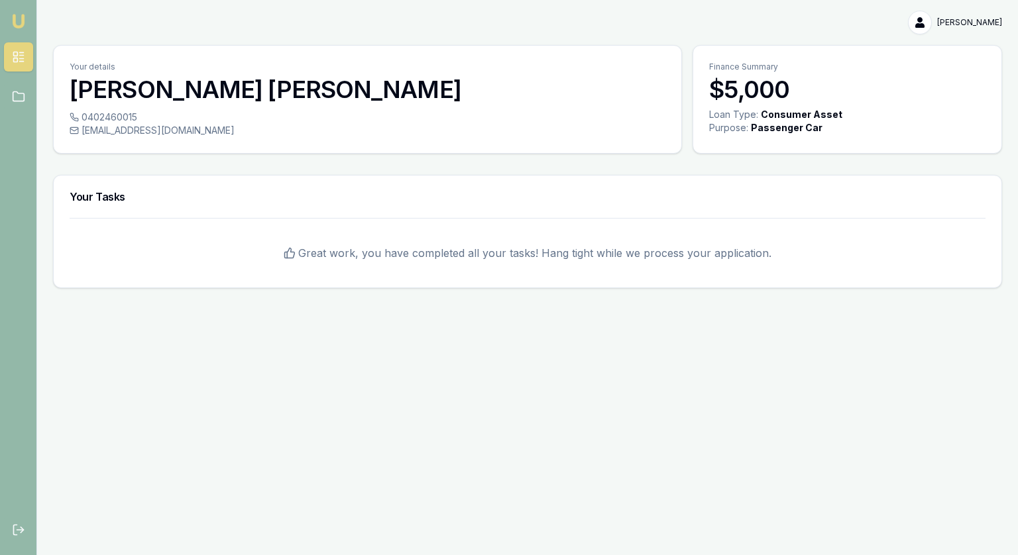 The width and height of the screenshot is (1018, 555). What do you see at coordinates (847, 89) in the screenshot?
I see `h3: $5,000` at bounding box center [847, 89].